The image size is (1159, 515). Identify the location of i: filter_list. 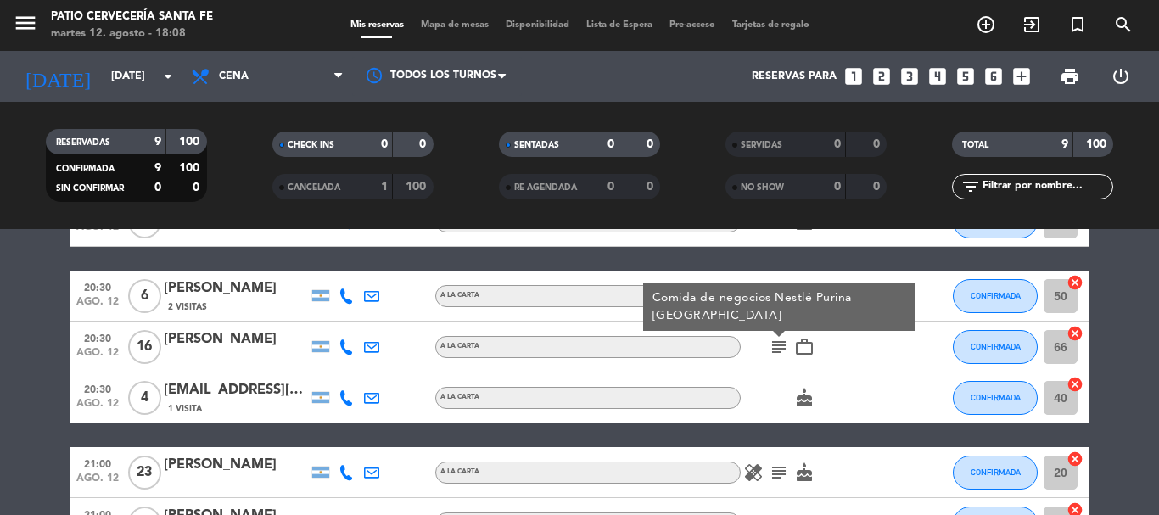
(971, 187).